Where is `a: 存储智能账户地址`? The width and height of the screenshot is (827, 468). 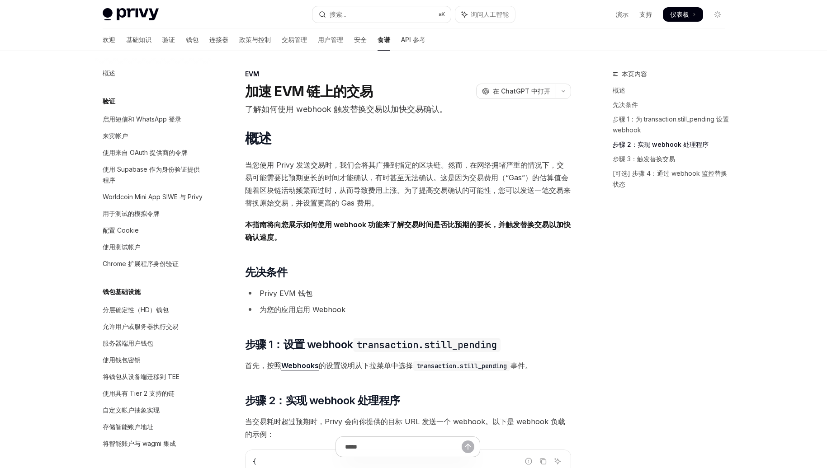 a: 存储智能账户地址 is located at coordinates (153, 427).